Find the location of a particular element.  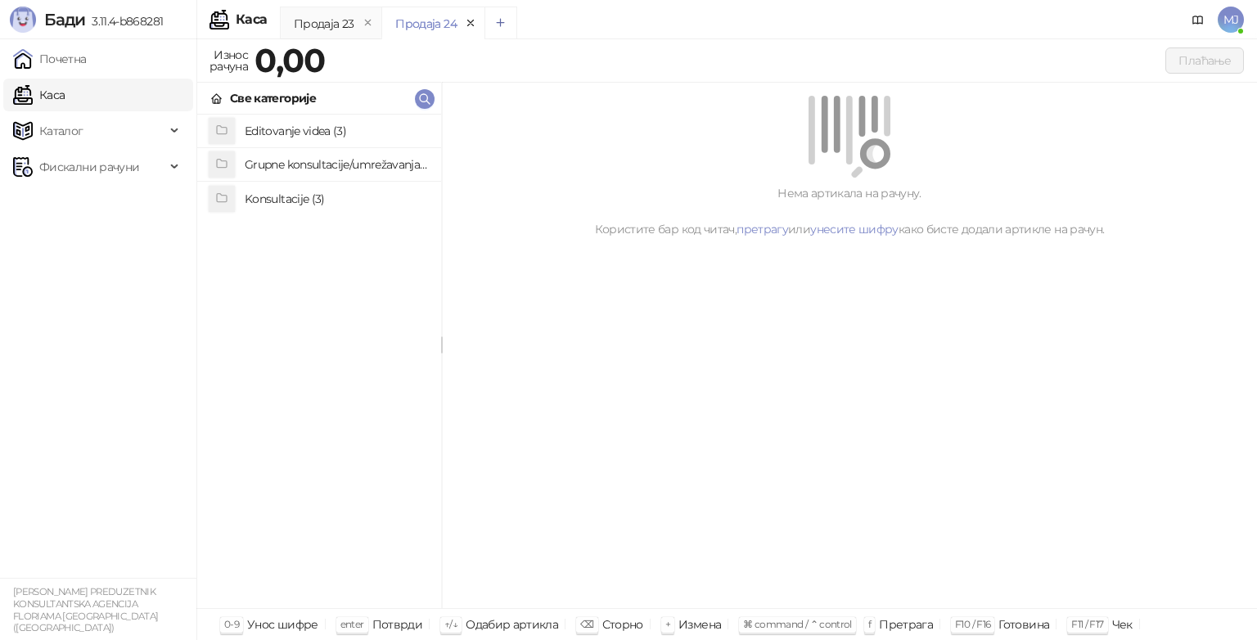

span: f is located at coordinates (869, 623).